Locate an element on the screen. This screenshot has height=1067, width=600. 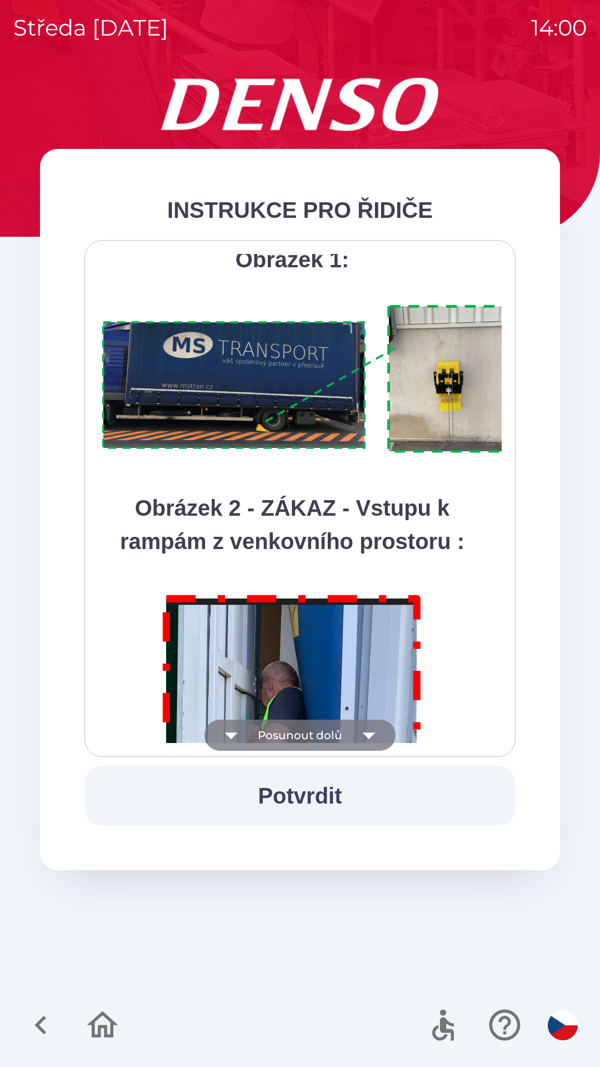
img: M8MNayrTL6gAAAABJRU5ErkJggg== is located at coordinates (292, 784).